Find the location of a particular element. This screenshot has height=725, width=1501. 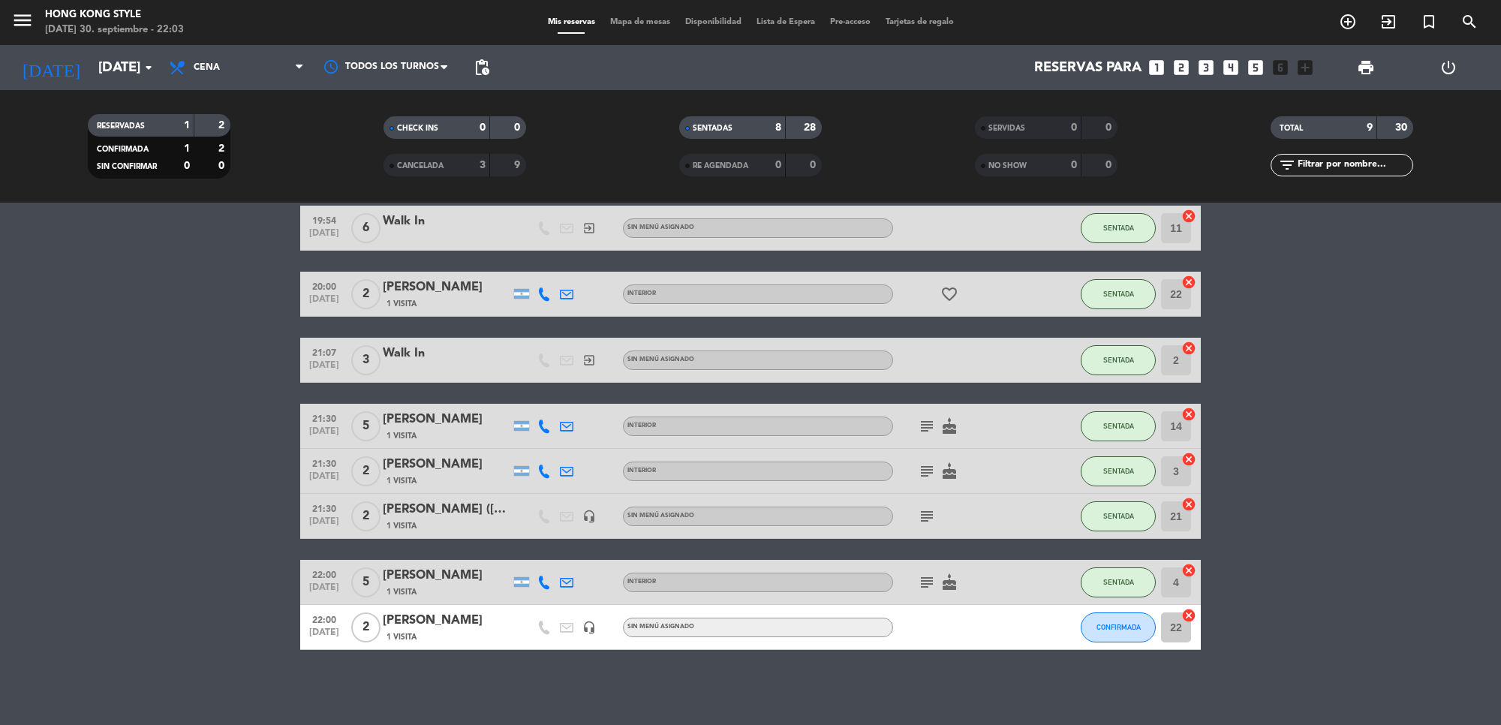

i: looks_two is located at coordinates (1181, 68).